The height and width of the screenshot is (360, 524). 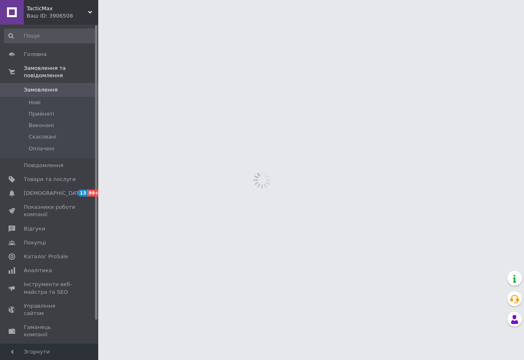 What do you see at coordinates (41, 149) in the screenshot?
I see `span: Оплачені` at bounding box center [41, 149].